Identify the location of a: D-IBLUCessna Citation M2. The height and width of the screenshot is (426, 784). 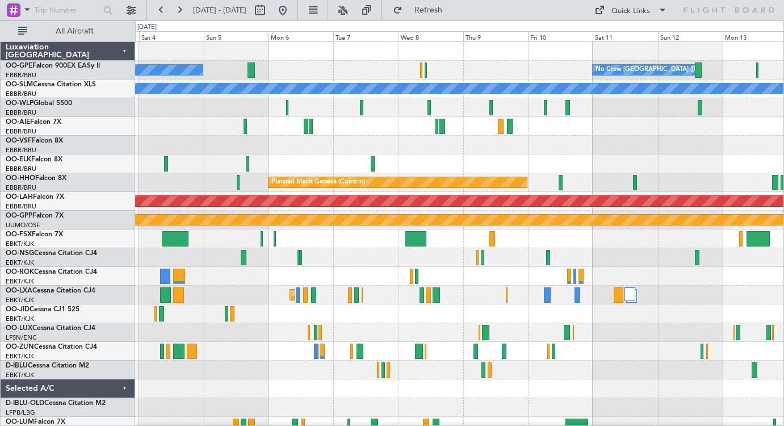
(47, 366).